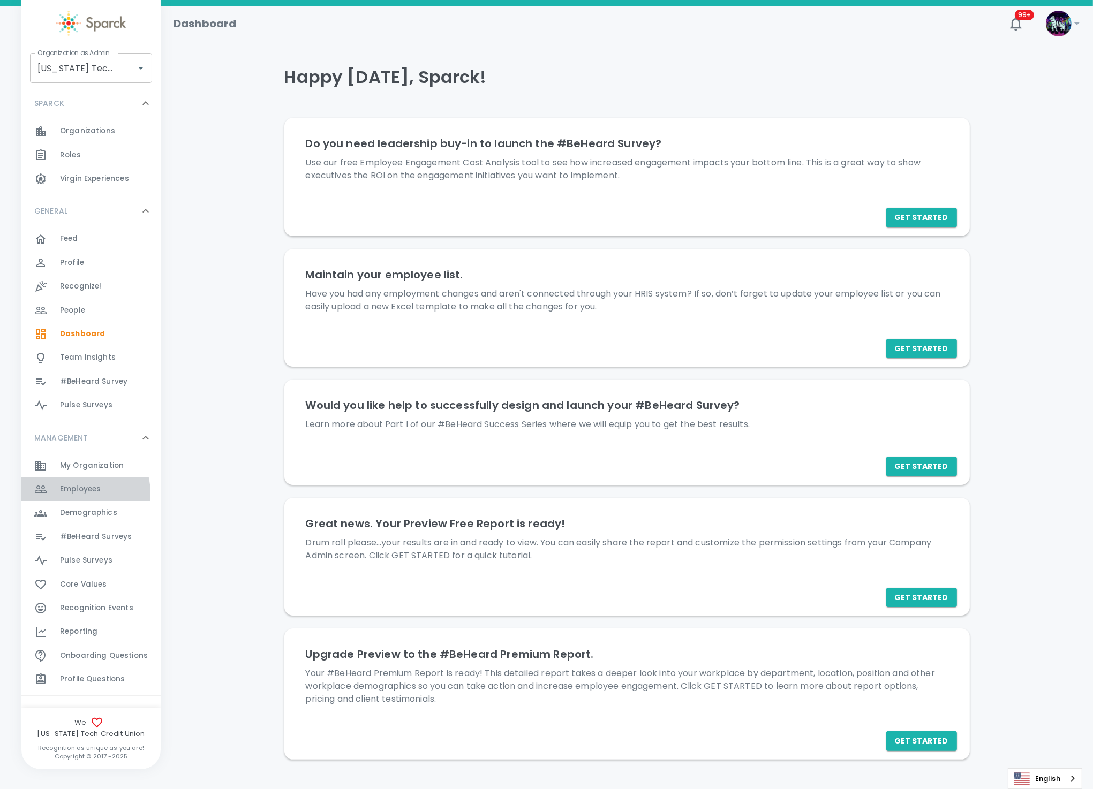  Describe the element at coordinates (1045, 779) in the screenshot. I see `a: English` at that location.